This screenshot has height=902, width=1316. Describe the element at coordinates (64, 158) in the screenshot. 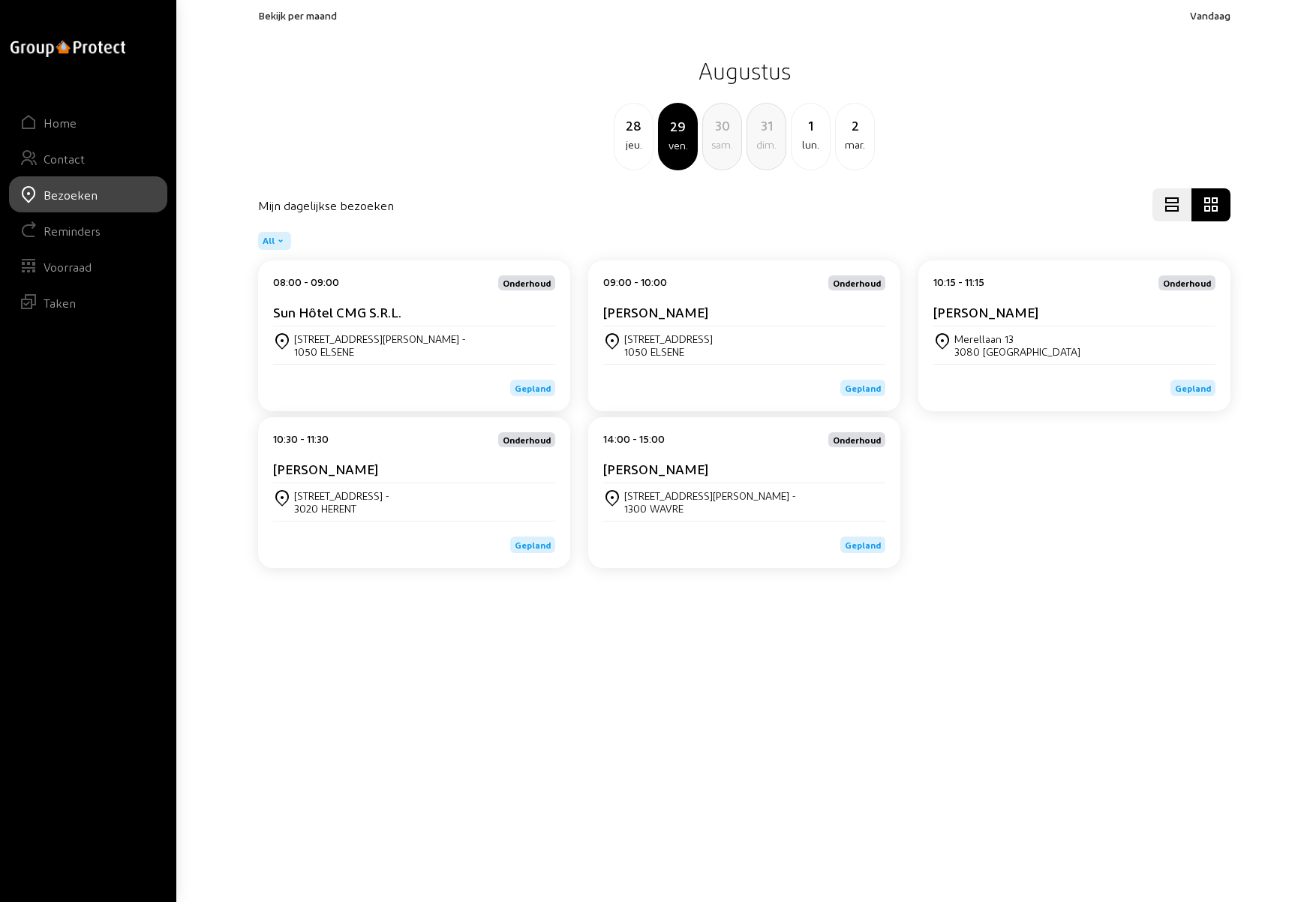

I see `div: Contact` at that location.